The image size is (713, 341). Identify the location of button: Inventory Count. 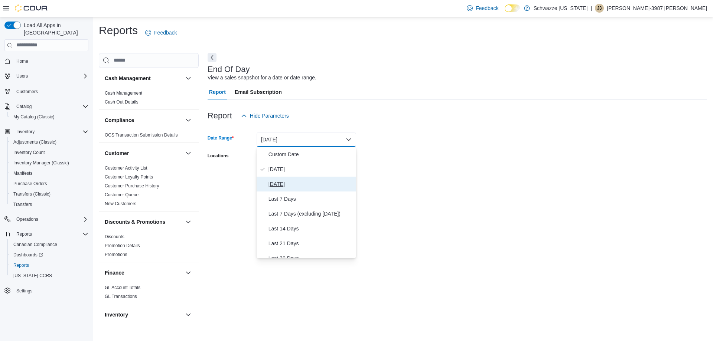
(49, 153).